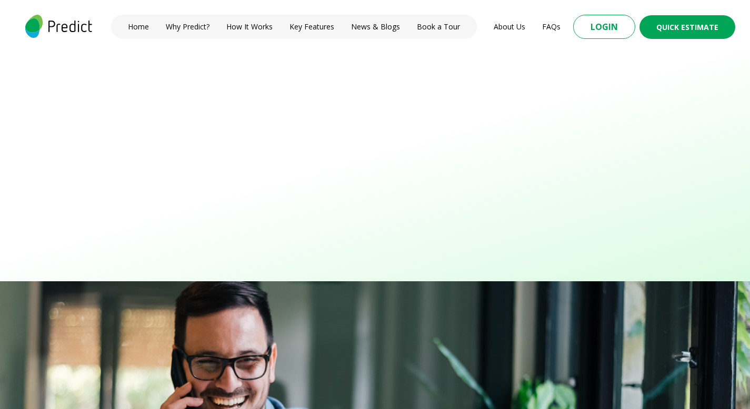 This screenshot has height=409, width=750. What do you see at coordinates (138, 27) in the screenshot?
I see `a: Home` at bounding box center [138, 27].